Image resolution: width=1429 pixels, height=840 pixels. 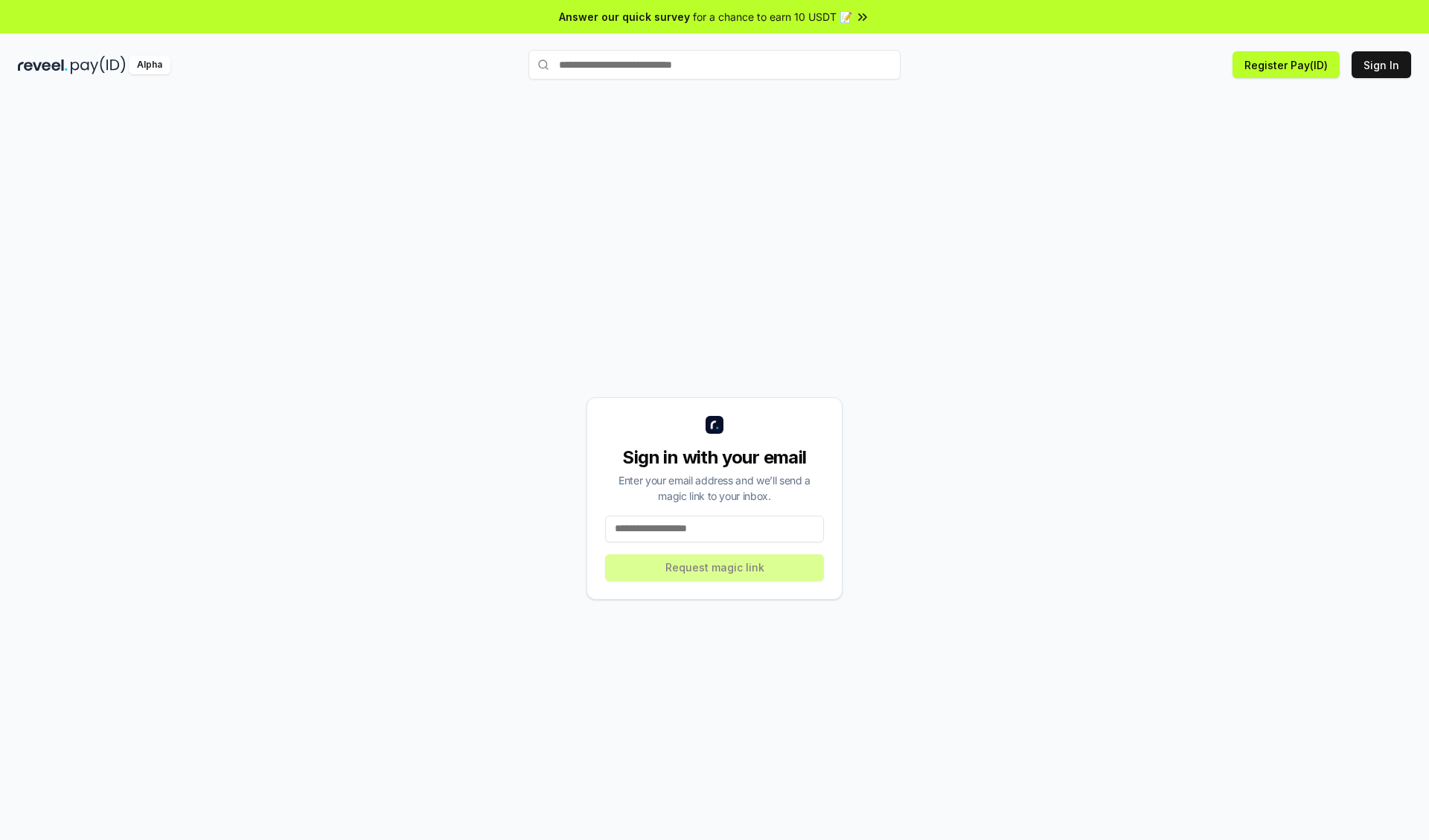 I want to click on img: pay_id, so click(x=99, y=65).